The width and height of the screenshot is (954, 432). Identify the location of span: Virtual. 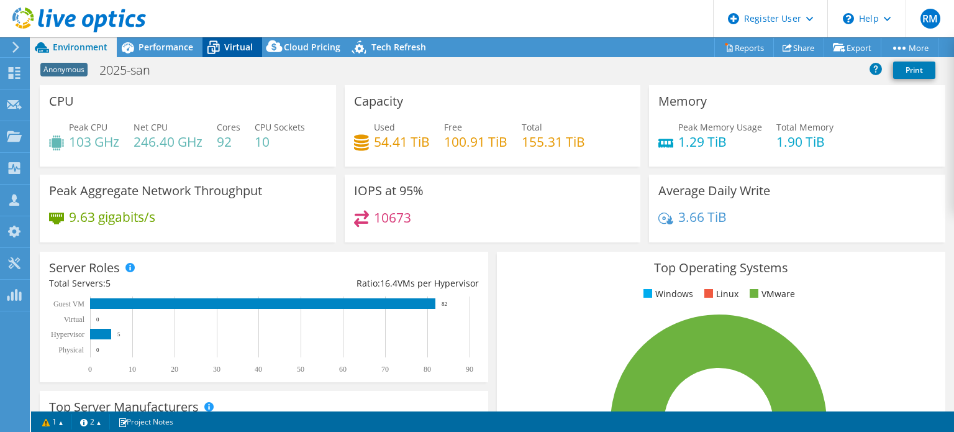
(238, 47).